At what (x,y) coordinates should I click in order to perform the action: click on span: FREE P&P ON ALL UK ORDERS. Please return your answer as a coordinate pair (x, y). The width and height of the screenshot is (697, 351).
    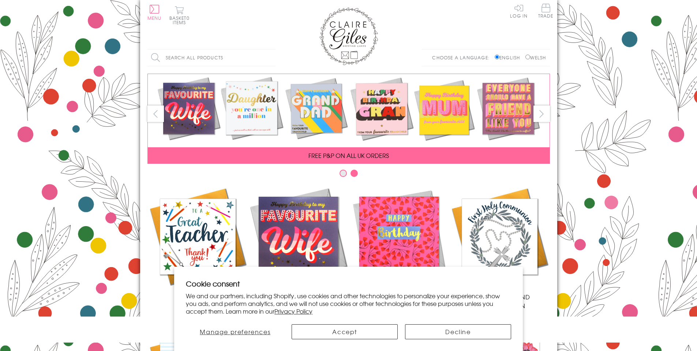
    Looking at the image, I should click on (349, 155).